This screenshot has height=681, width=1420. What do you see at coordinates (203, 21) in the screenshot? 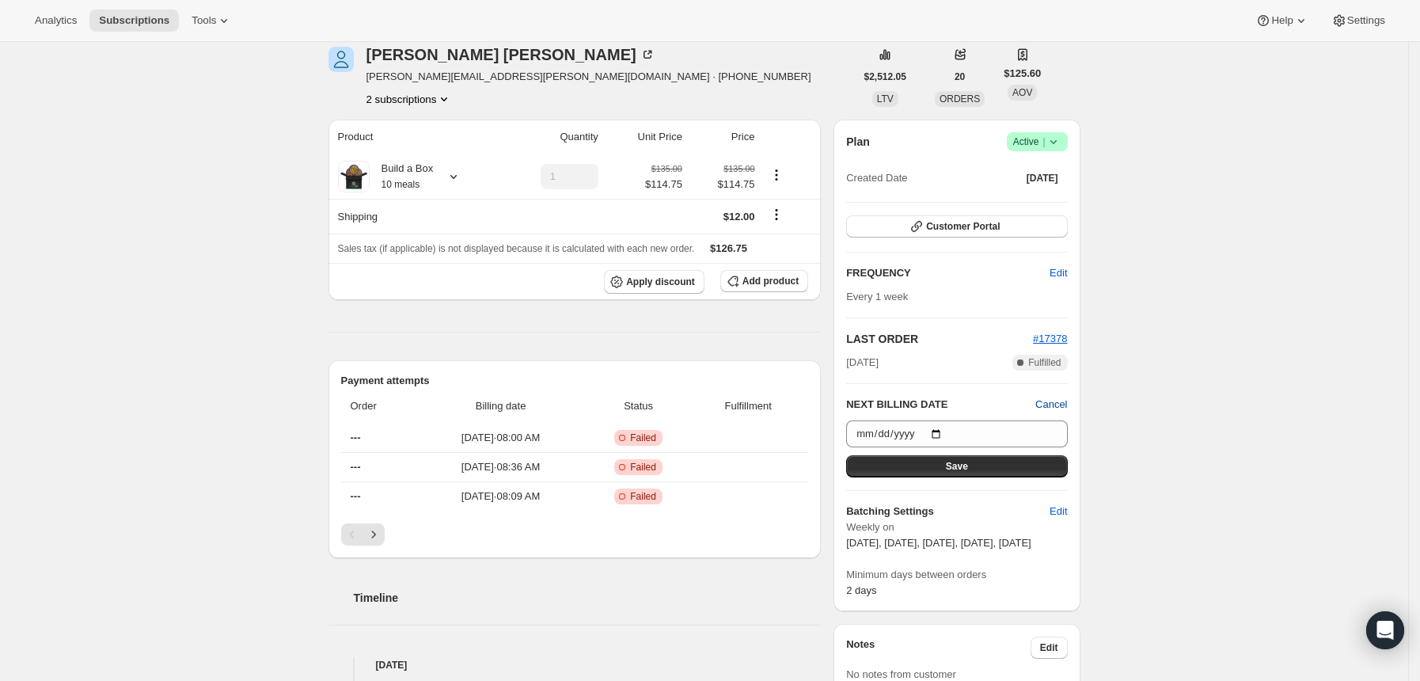
I see `span: Tools` at bounding box center [203, 21].